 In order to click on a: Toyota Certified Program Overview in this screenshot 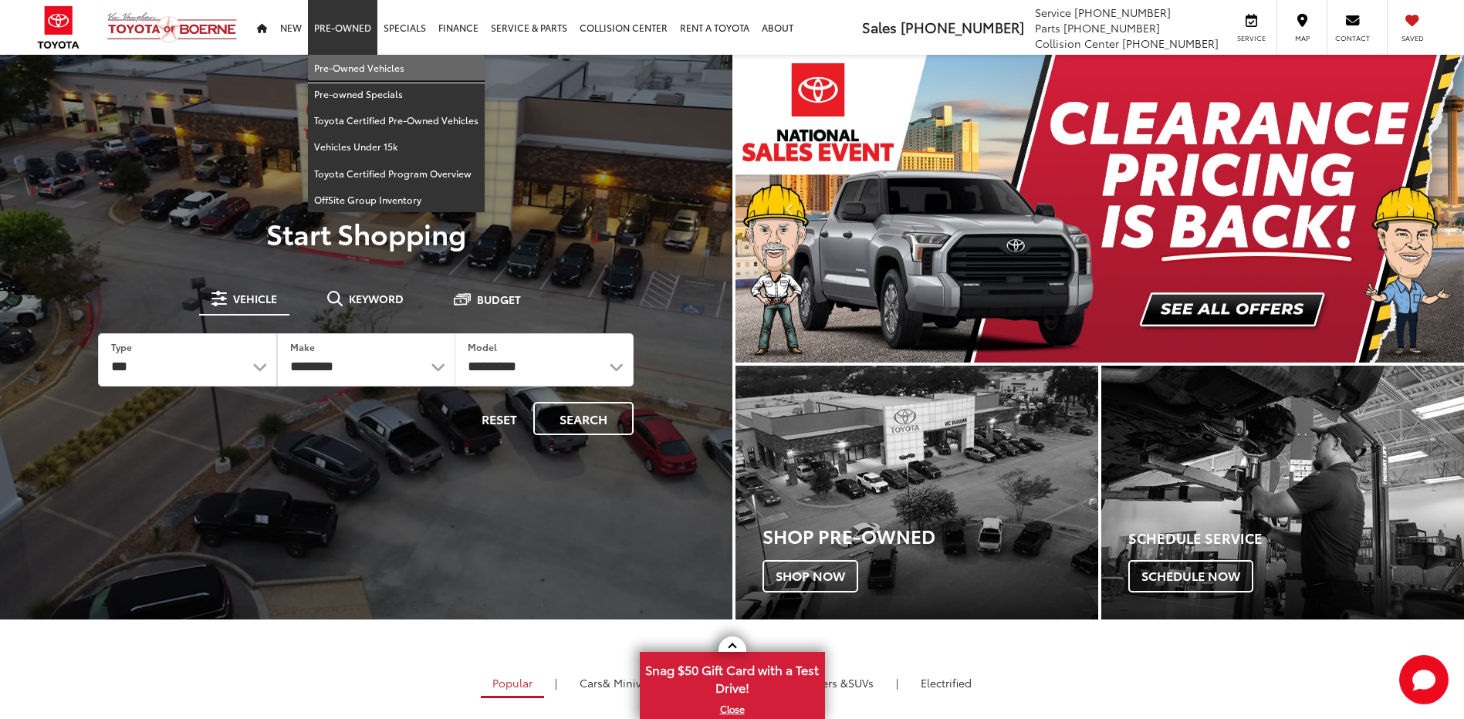, I will do `click(396, 174)`.